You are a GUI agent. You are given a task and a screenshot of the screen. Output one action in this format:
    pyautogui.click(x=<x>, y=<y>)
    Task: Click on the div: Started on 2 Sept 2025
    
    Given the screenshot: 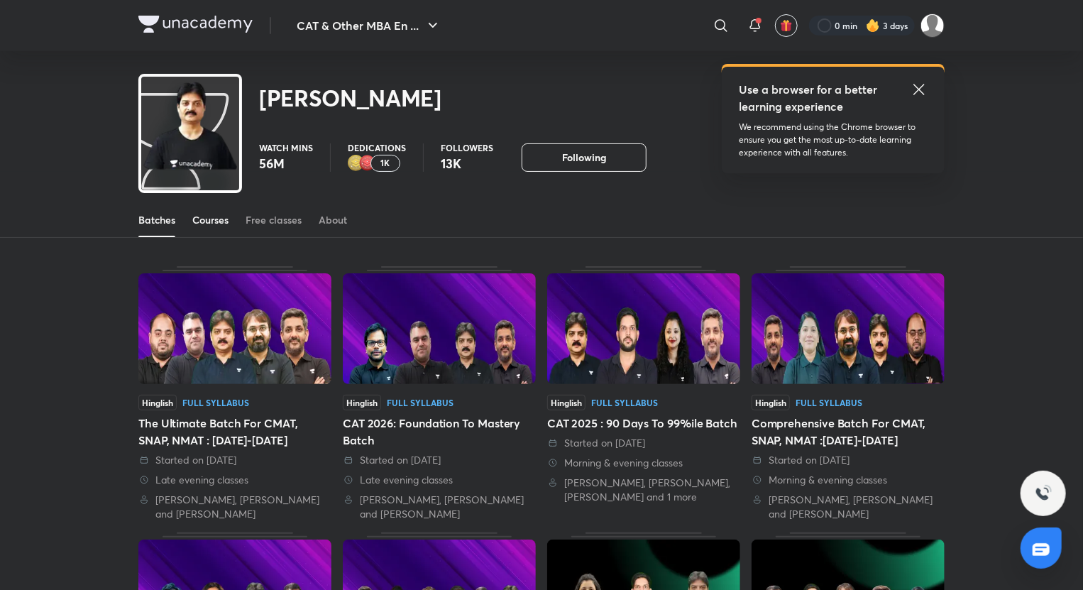 What is the action you would take?
    pyautogui.click(x=439, y=460)
    